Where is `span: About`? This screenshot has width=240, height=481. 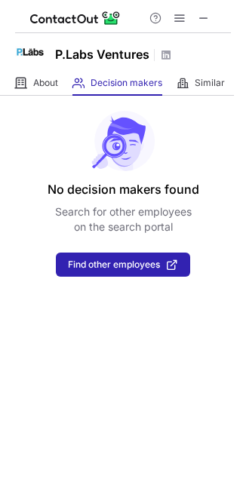 span: About is located at coordinates (45, 83).